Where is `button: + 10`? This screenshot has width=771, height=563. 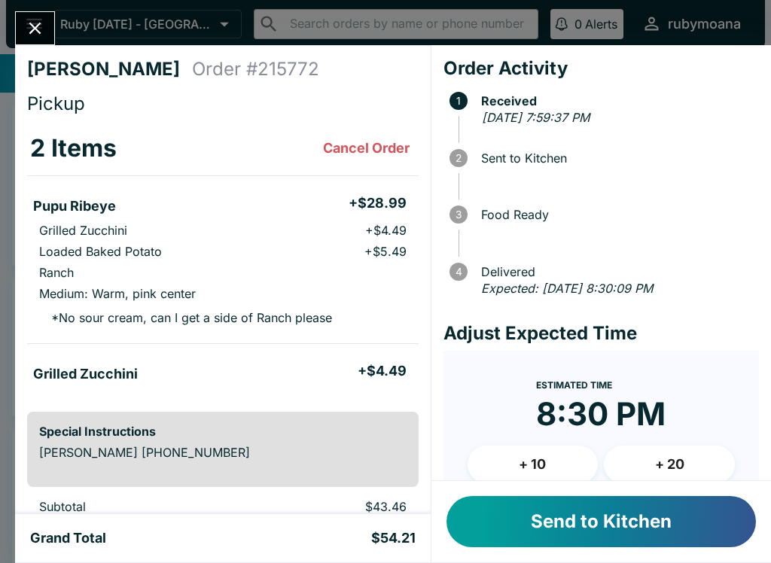 button: + 10 is located at coordinates (533, 465).